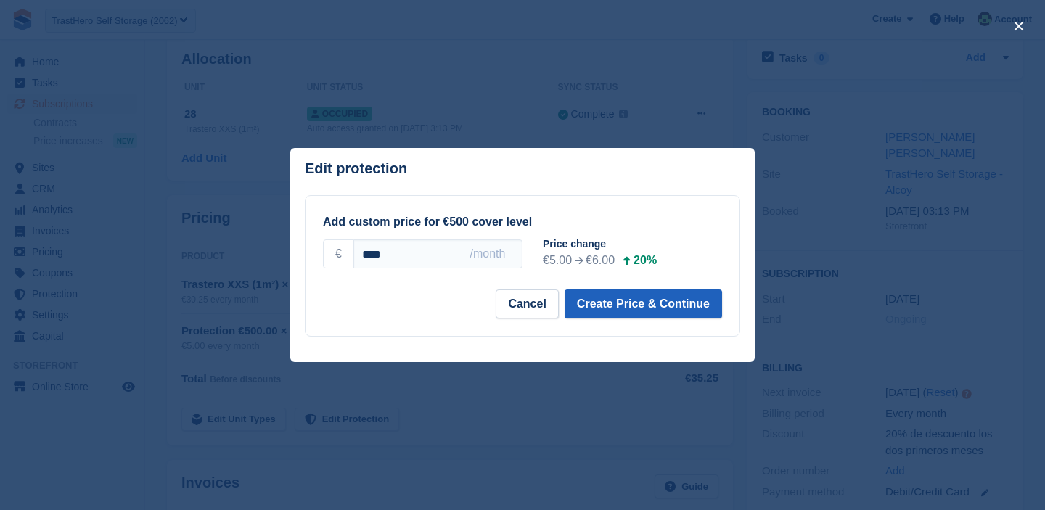  I want to click on p: Edit protection, so click(356, 168).